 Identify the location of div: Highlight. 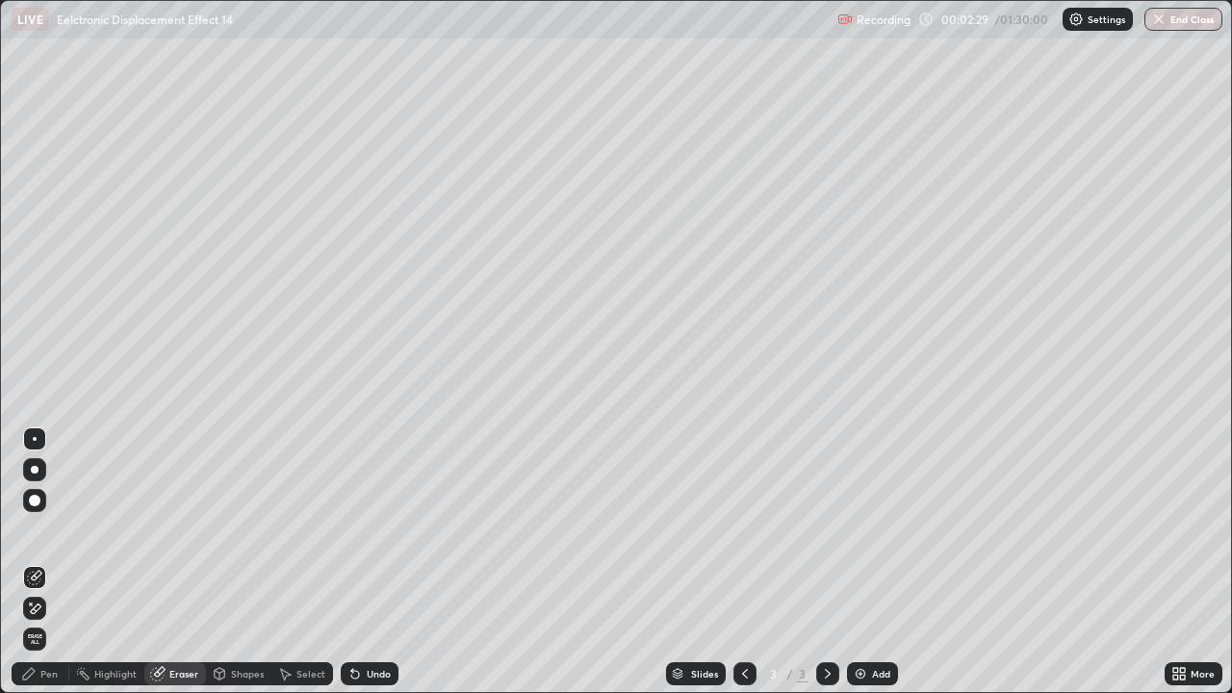
(116, 674).